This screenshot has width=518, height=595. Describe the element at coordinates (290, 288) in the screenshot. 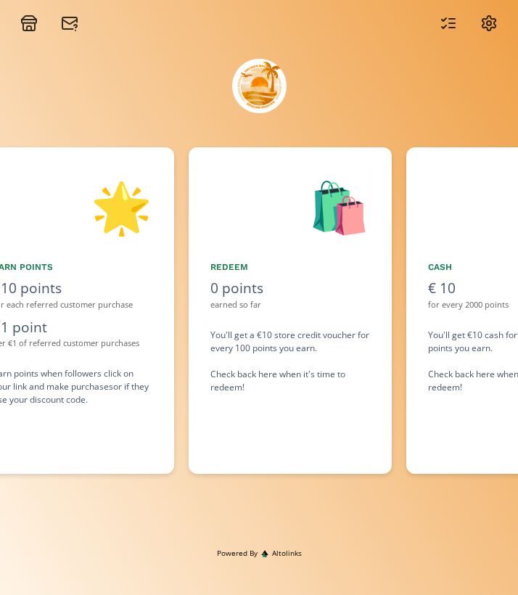

I see `div: 0 points` at that location.